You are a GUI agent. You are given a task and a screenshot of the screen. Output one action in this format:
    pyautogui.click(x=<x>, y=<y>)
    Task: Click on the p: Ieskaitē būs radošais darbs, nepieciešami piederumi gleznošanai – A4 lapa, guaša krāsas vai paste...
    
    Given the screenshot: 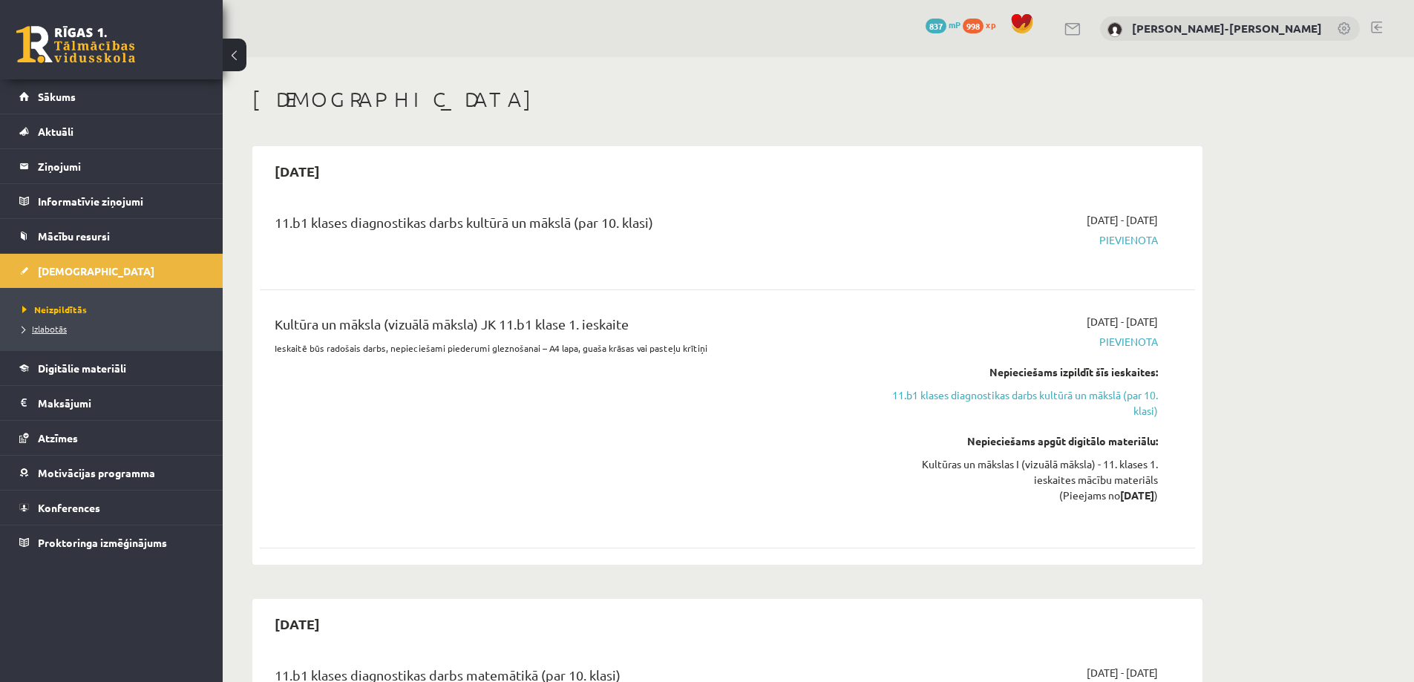 What is the action you would take?
    pyautogui.click(x=565, y=348)
    